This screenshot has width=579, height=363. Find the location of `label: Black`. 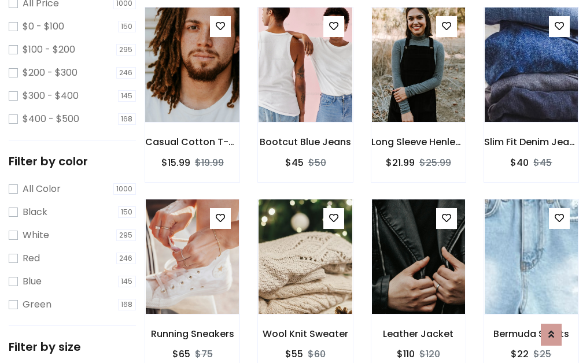

label: Black is located at coordinates (35, 212).